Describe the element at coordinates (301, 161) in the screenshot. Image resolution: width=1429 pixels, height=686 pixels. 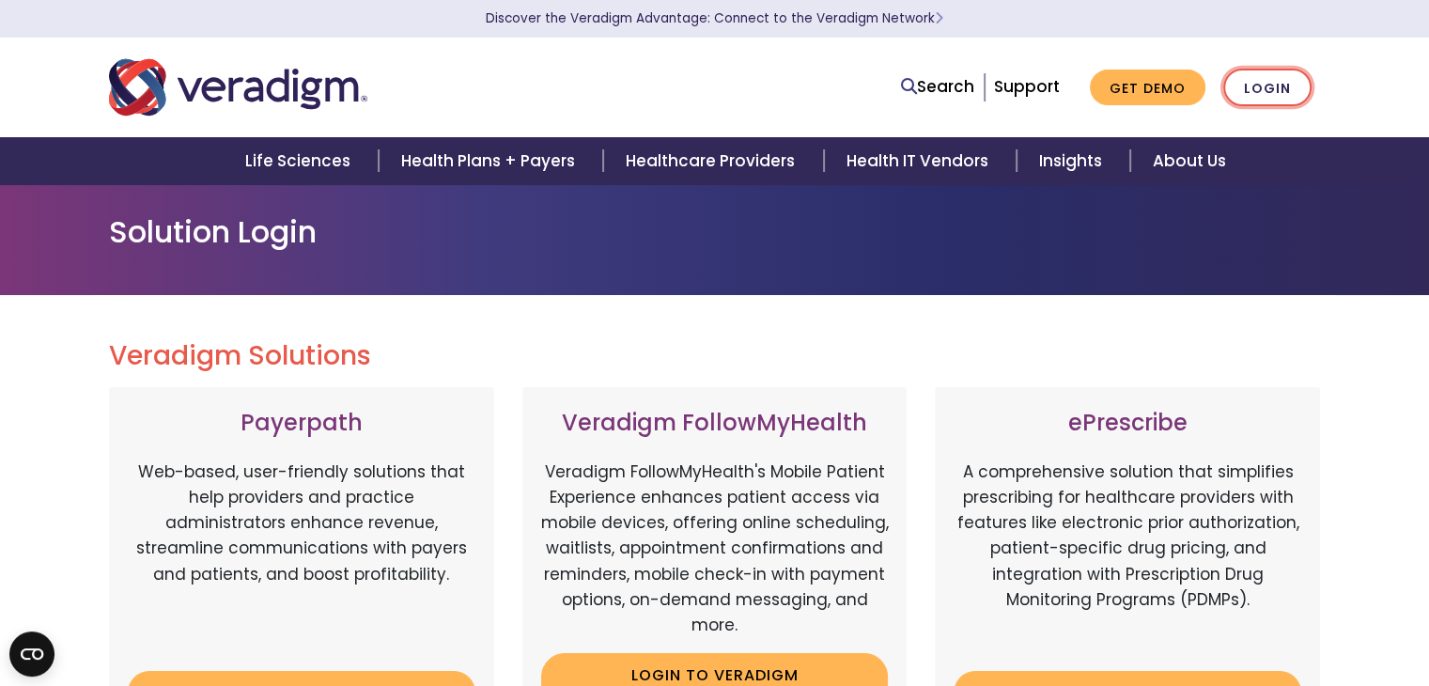
I see `a: Life Sciences` at that location.